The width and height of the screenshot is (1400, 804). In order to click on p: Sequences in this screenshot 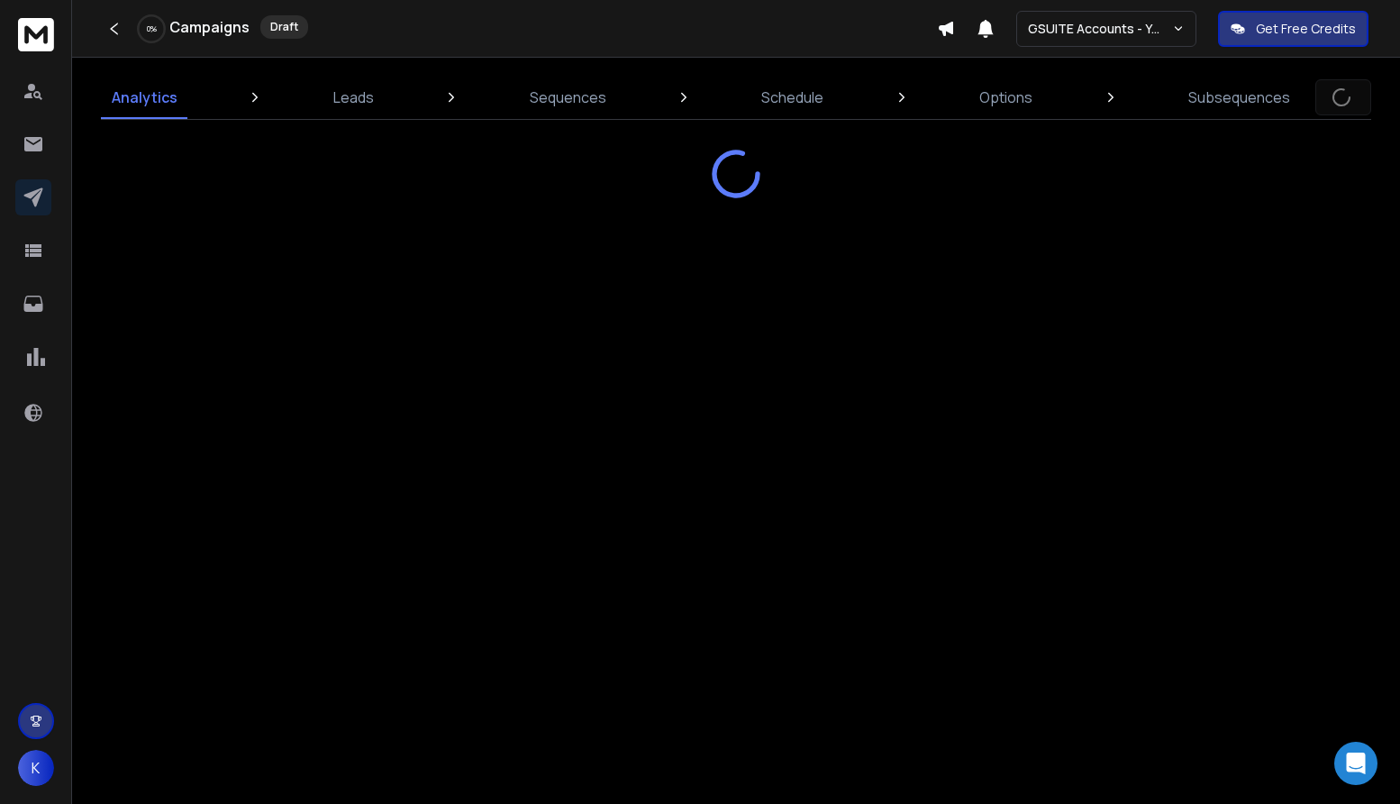, I will do `click(568, 97)`.